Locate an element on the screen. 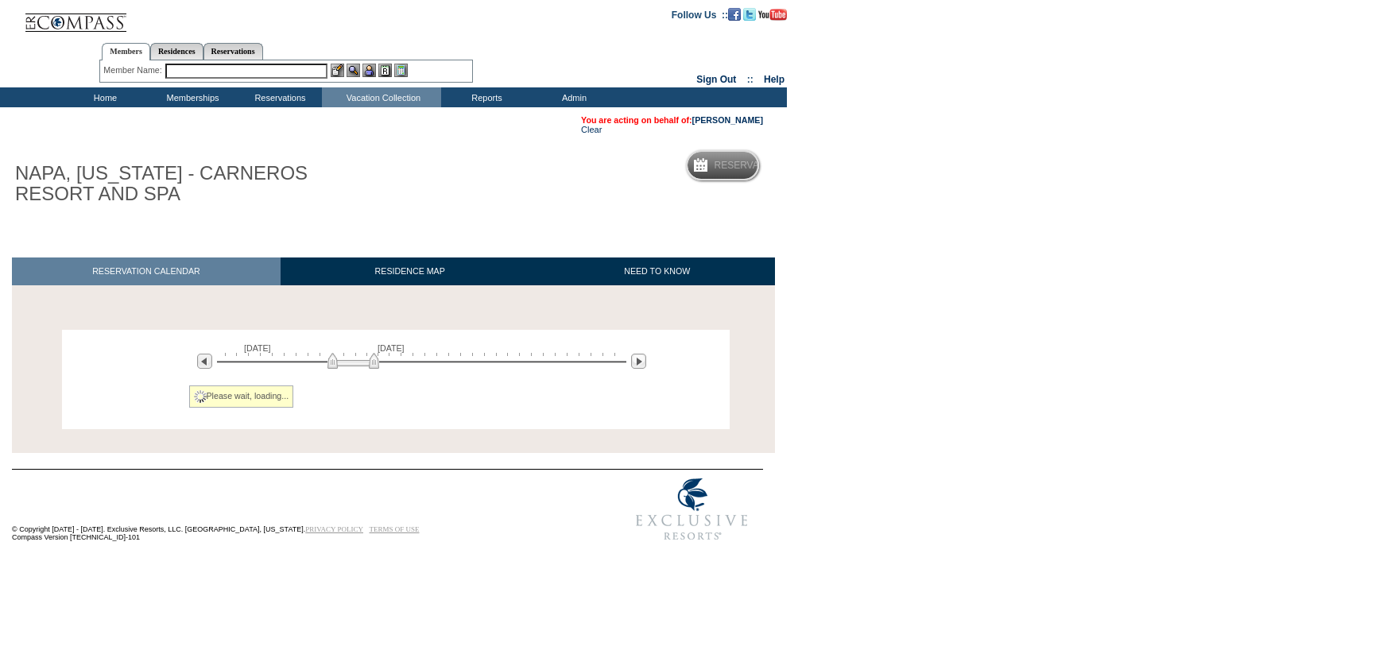  a: NEED TO KNOW is located at coordinates (656, 271).